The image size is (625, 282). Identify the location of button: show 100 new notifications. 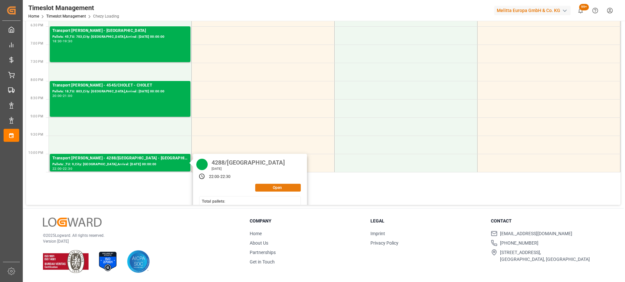
(580, 10).